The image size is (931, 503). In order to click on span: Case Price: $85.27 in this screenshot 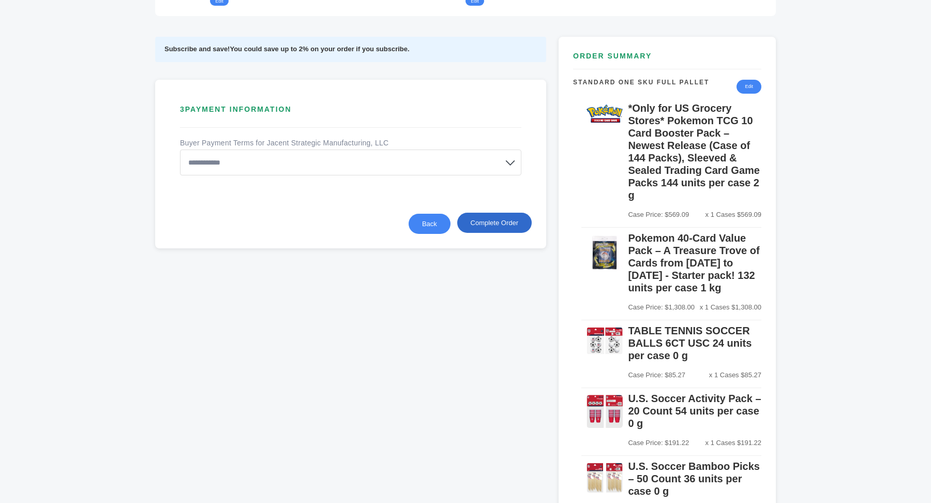, I will do `click(656, 375)`.